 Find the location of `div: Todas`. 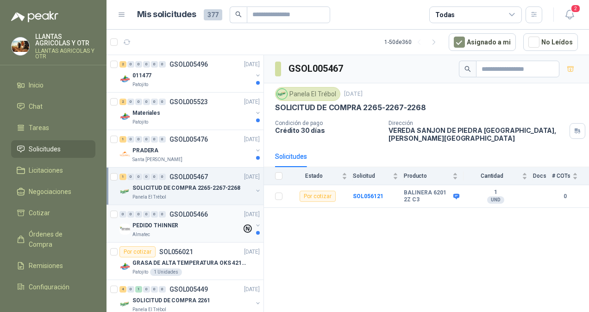

div: Todas is located at coordinates (445, 15).